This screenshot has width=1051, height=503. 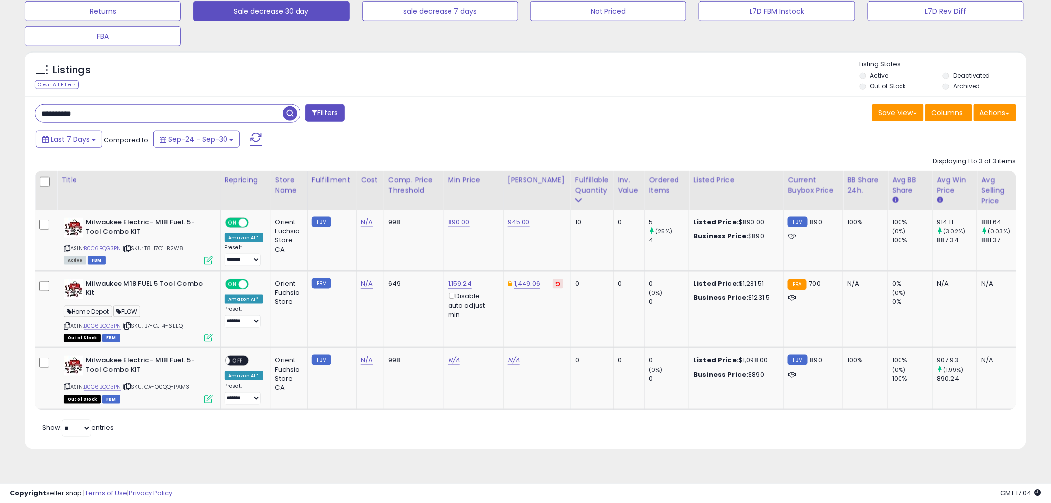 I want to click on label: Archived, so click(x=967, y=86).